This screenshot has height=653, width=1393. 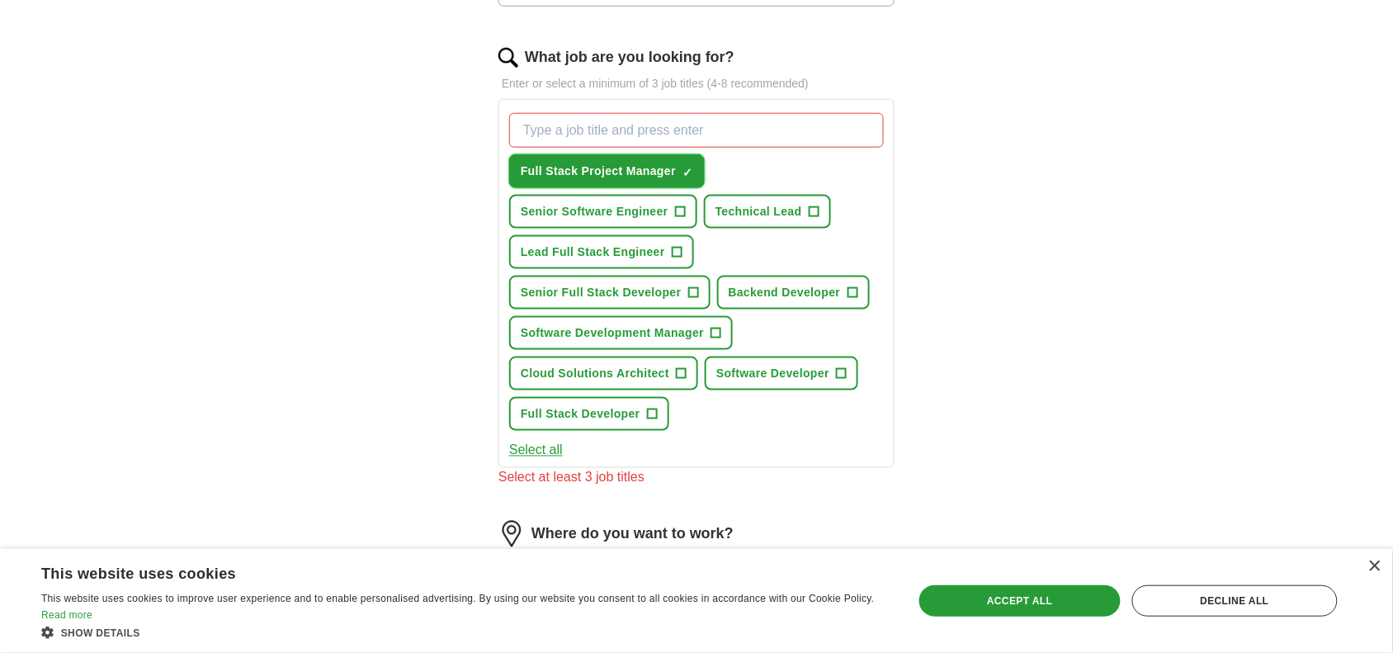 I want to click on span: Backend Developer, so click(x=785, y=292).